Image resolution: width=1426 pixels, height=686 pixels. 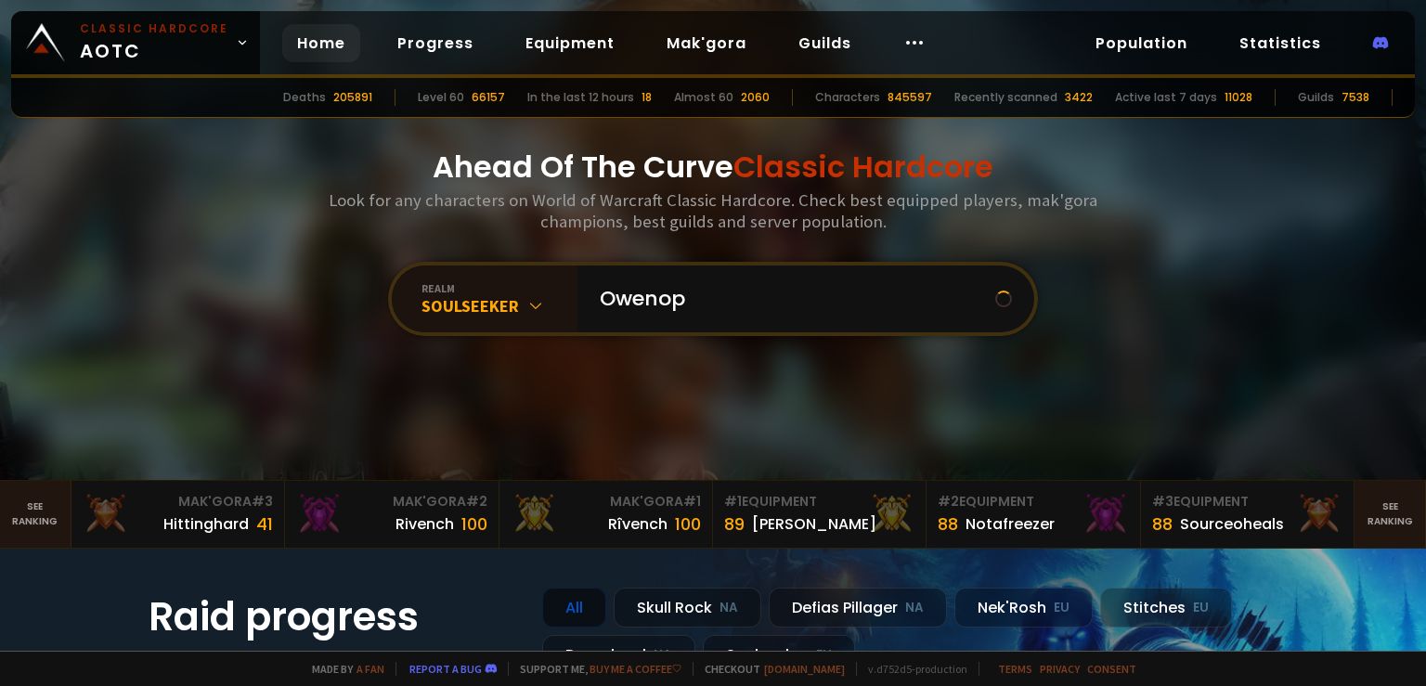 I want to click on div: Active last 7 days, so click(x=1166, y=97).